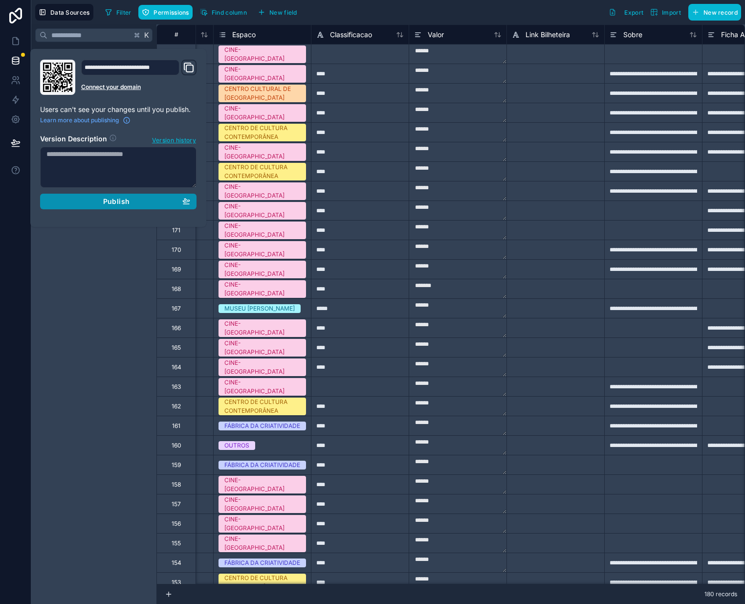  What do you see at coordinates (665, 12) in the screenshot?
I see `button: Import` at bounding box center [665, 12].